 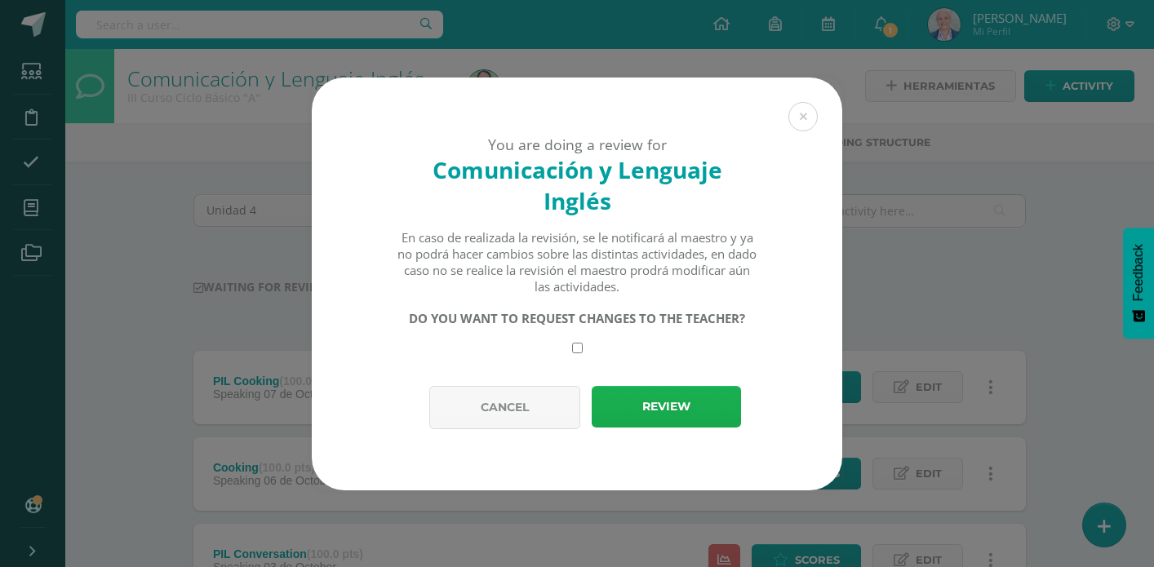 I want to click on span: Feedback, so click(x=1138, y=273).